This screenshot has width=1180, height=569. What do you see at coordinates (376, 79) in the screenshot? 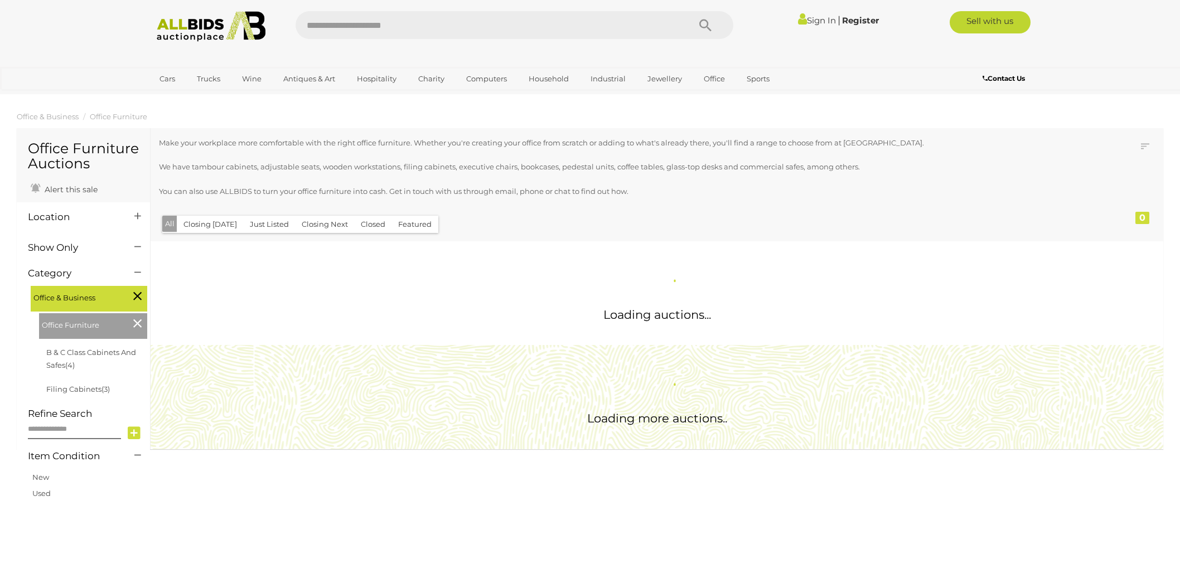
I see `a: Hospitality` at bounding box center [376, 79].